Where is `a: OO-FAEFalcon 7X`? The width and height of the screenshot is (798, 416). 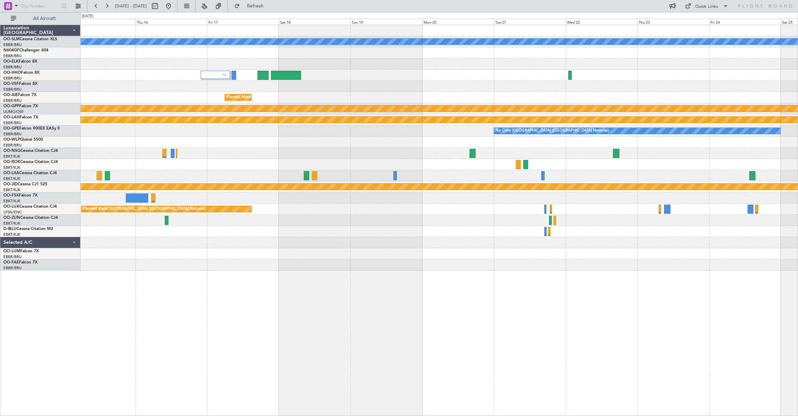
a: OO-FAEFalcon 7X is located at coordinates (20, 262).